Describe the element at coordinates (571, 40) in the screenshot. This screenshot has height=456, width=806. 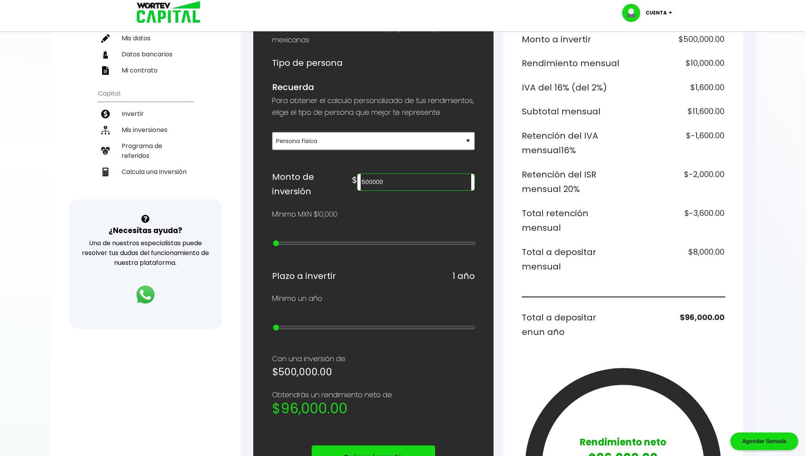
I see `h6: Monto a invertir` at that location.